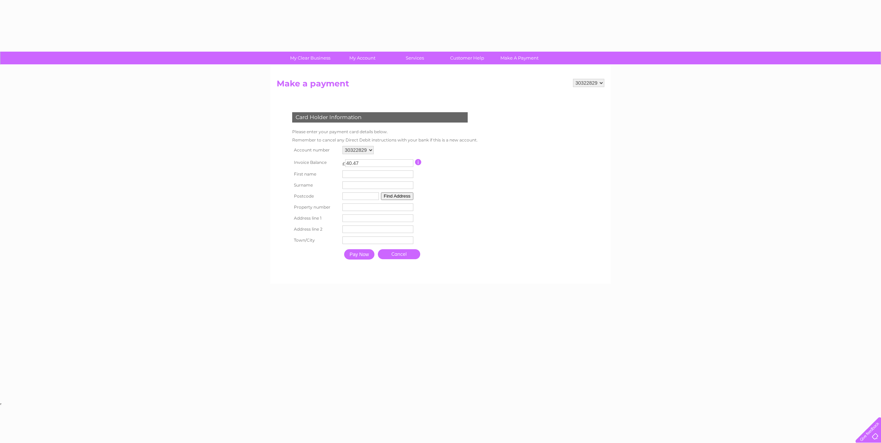 The image size is (881, 443). I want to click on div: Card Holder Information, so click(380, 117).